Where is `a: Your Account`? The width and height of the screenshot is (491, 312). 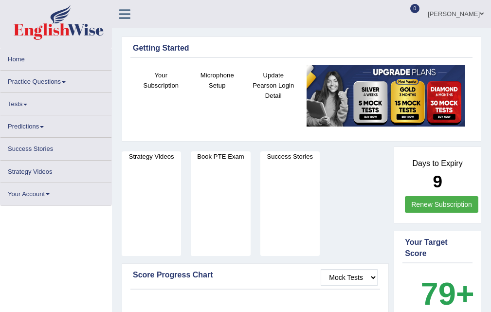
a: Your Account is located at coordinates (56, 192).